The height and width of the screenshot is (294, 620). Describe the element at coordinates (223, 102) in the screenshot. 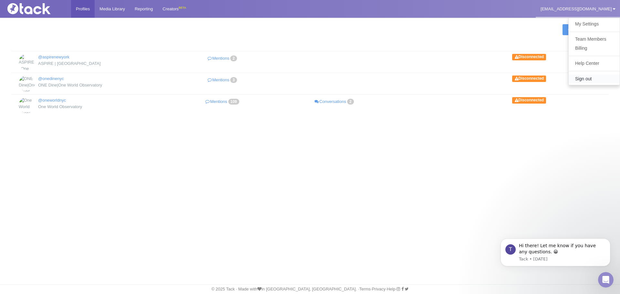

I see `a: Mentions109` at that location.